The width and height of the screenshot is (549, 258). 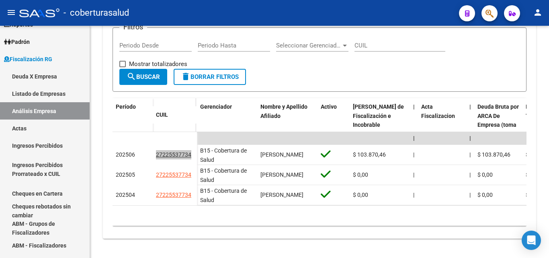 I want to click on datatable-header-cell: Acta Fiscalizacion, so click(x=442, y=125).